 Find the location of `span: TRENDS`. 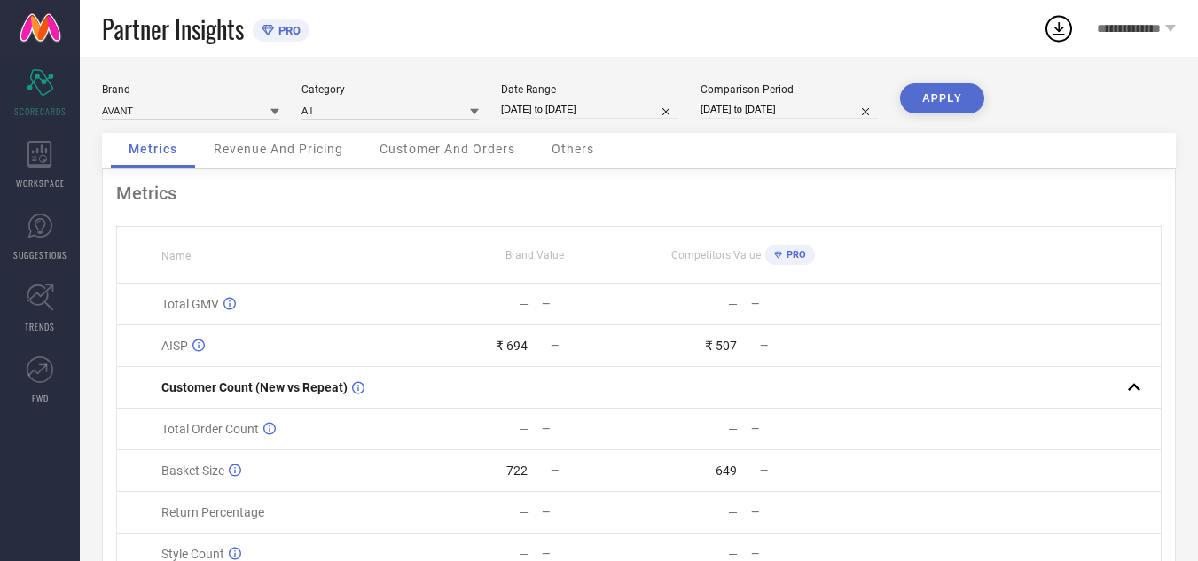

span: TRENDS is located at coordinates (40, 326).